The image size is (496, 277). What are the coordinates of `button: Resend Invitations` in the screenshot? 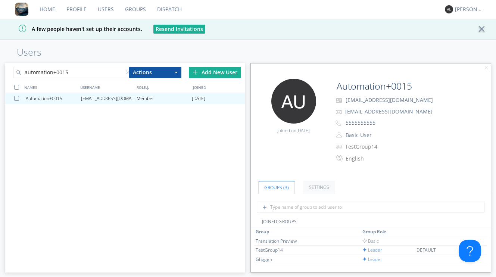 It's located at (179, 29).